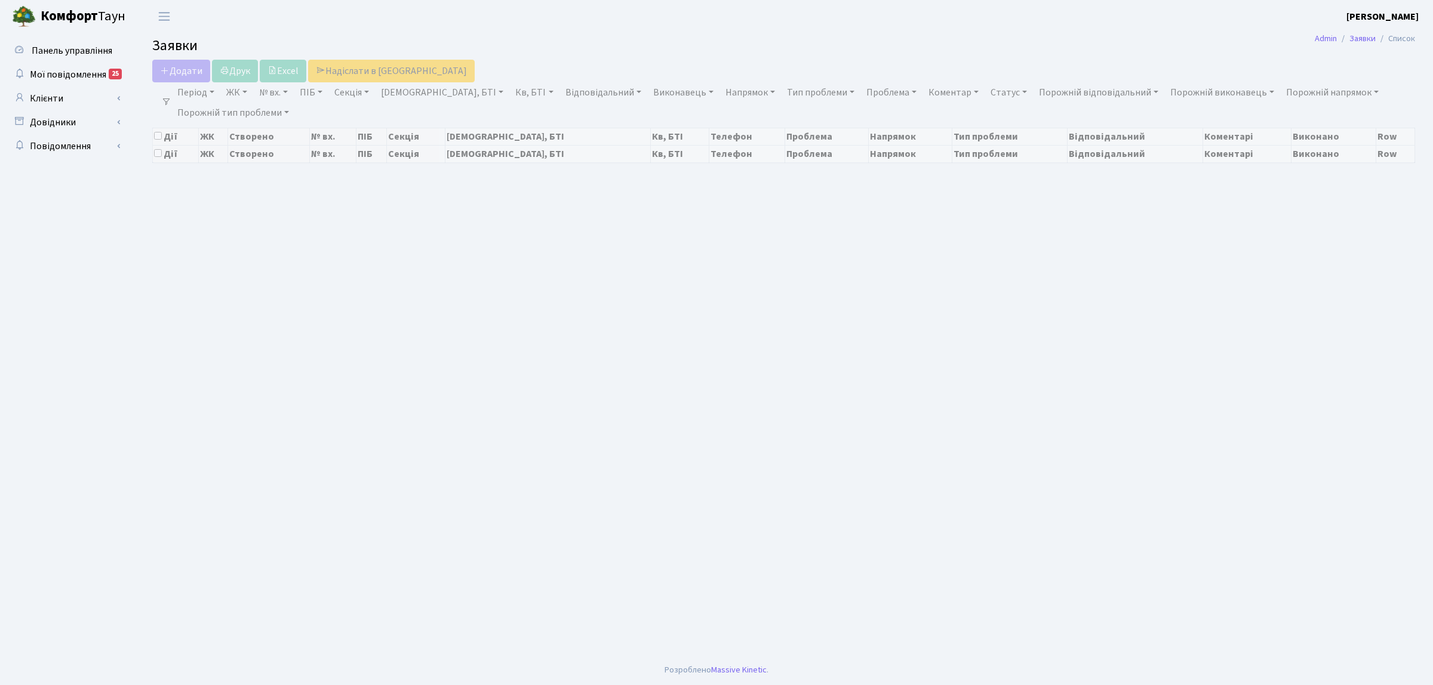  I want to click on a: Клієнти, so click(66, 98).